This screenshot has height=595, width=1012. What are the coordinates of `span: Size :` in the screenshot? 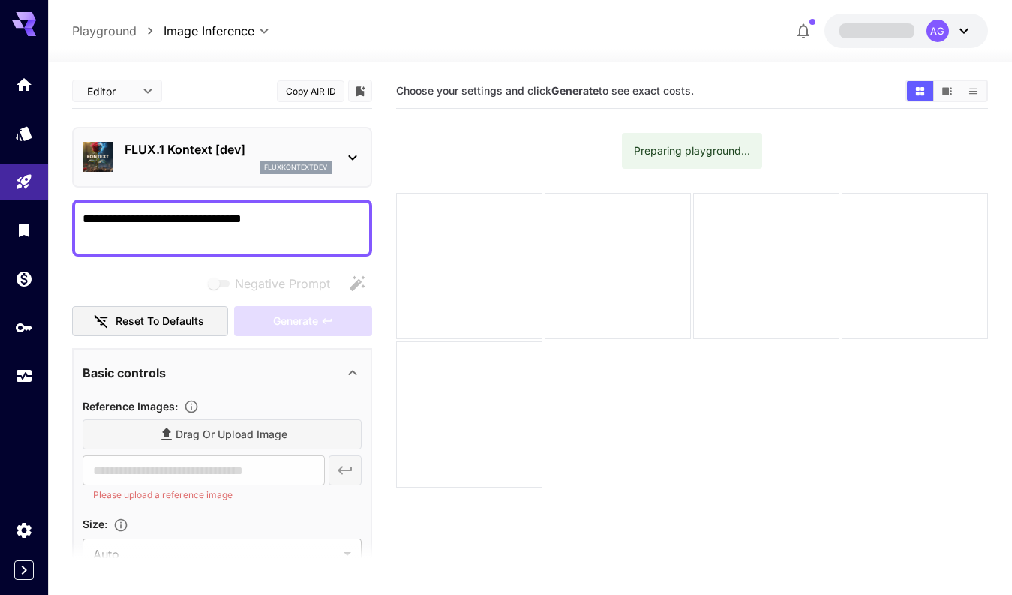 It's located at (94, 523).